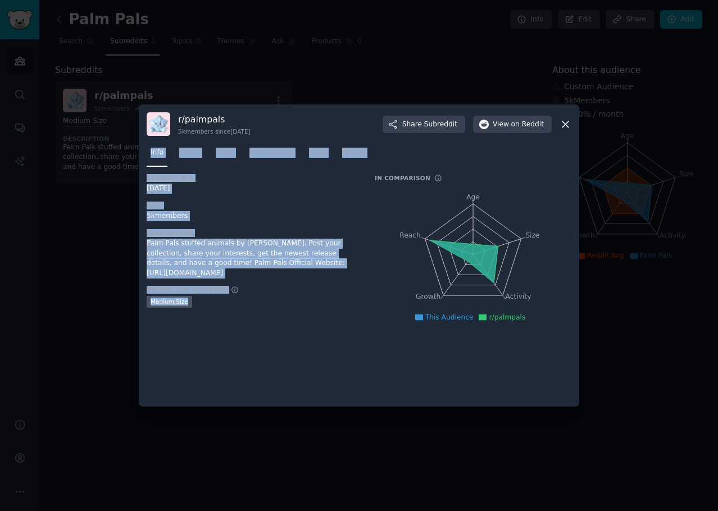 The height and width of the screenshot is (511, 718). I want to click on span: This Audience, so click(450, 318).